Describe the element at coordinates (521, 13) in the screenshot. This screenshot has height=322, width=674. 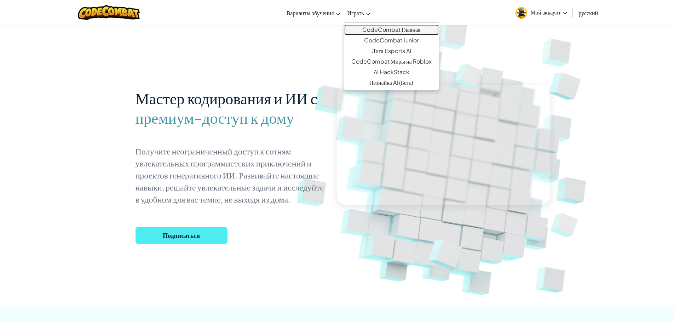
I see `img: avatar` at that location.